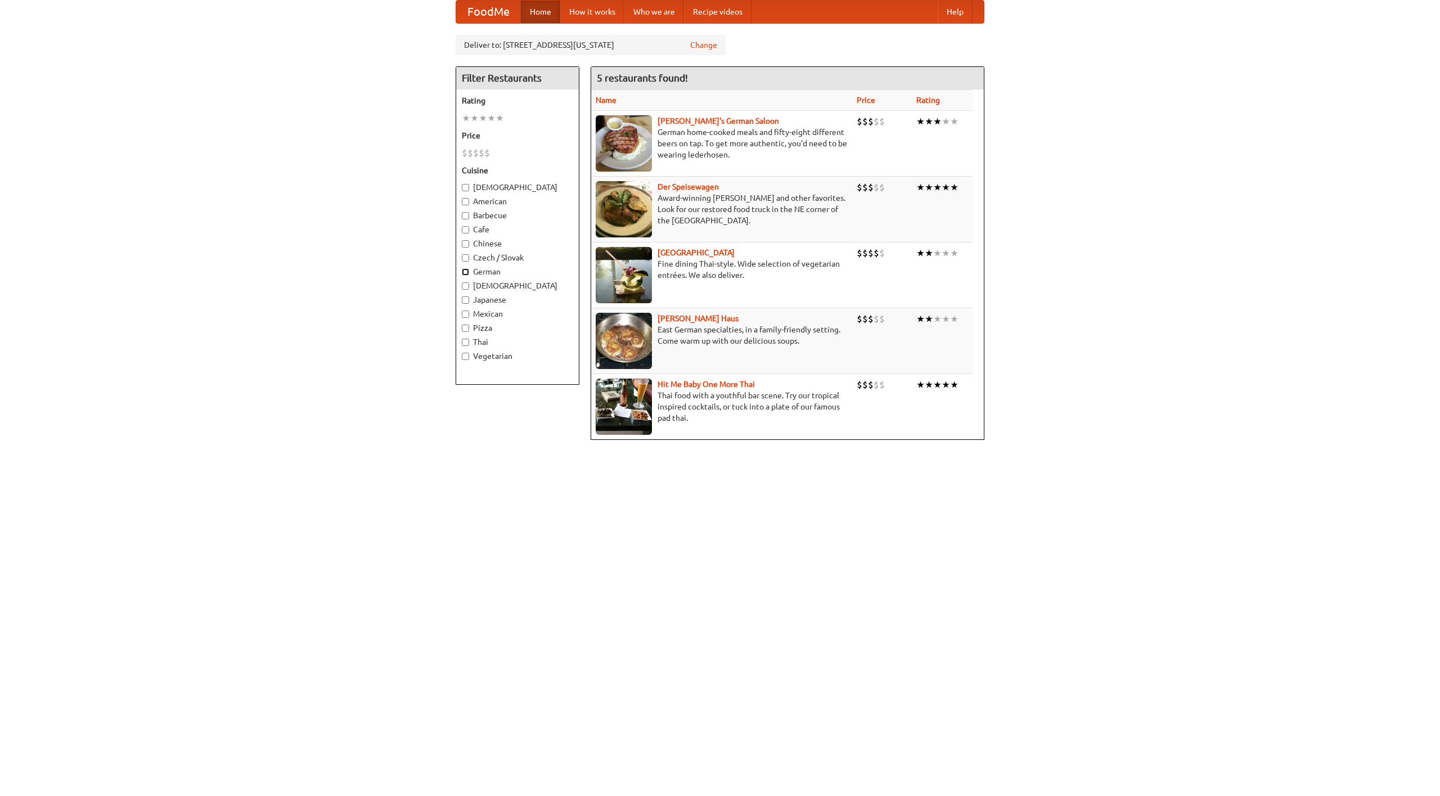 This screenshot has height=796, width=1440. What do you see at coordinates (518, 101) in the screenshot?
I see `h5: Rating` at bounding box center [518, 101].